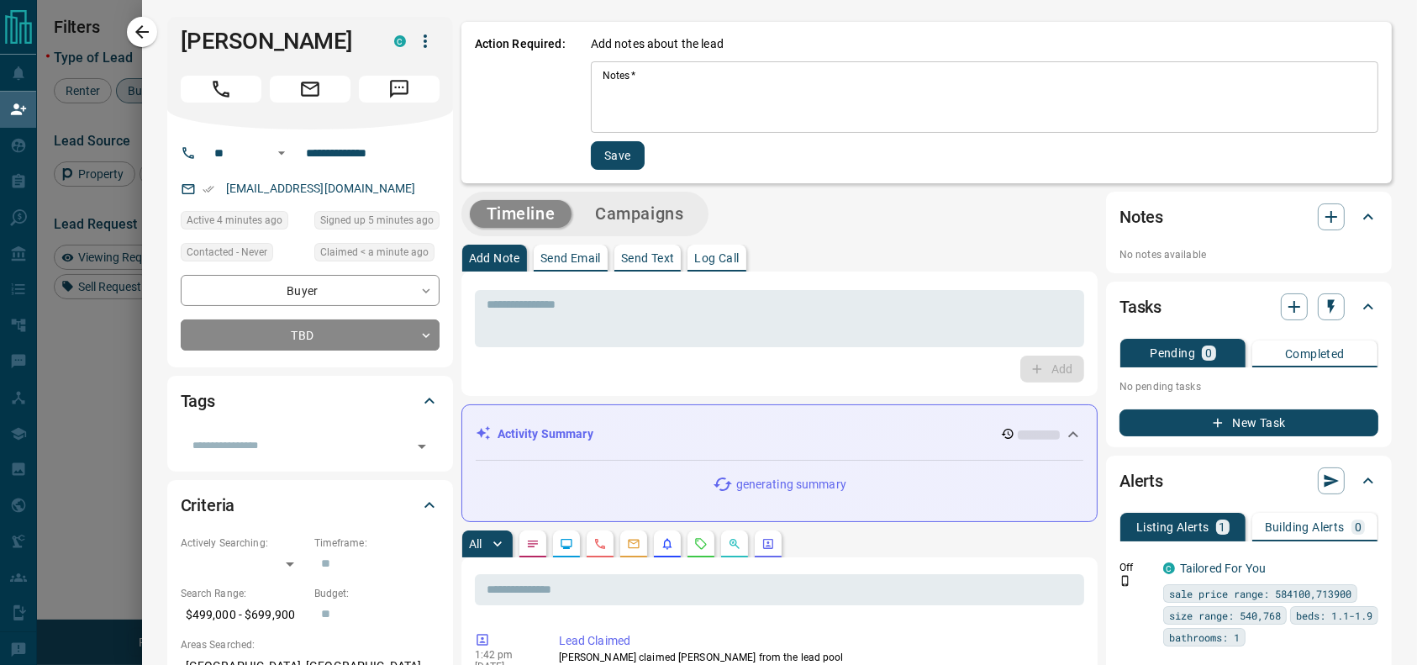  Describe the element at coordinates (1173, 353) in the screenshot. I see `p: Pending` at that location.